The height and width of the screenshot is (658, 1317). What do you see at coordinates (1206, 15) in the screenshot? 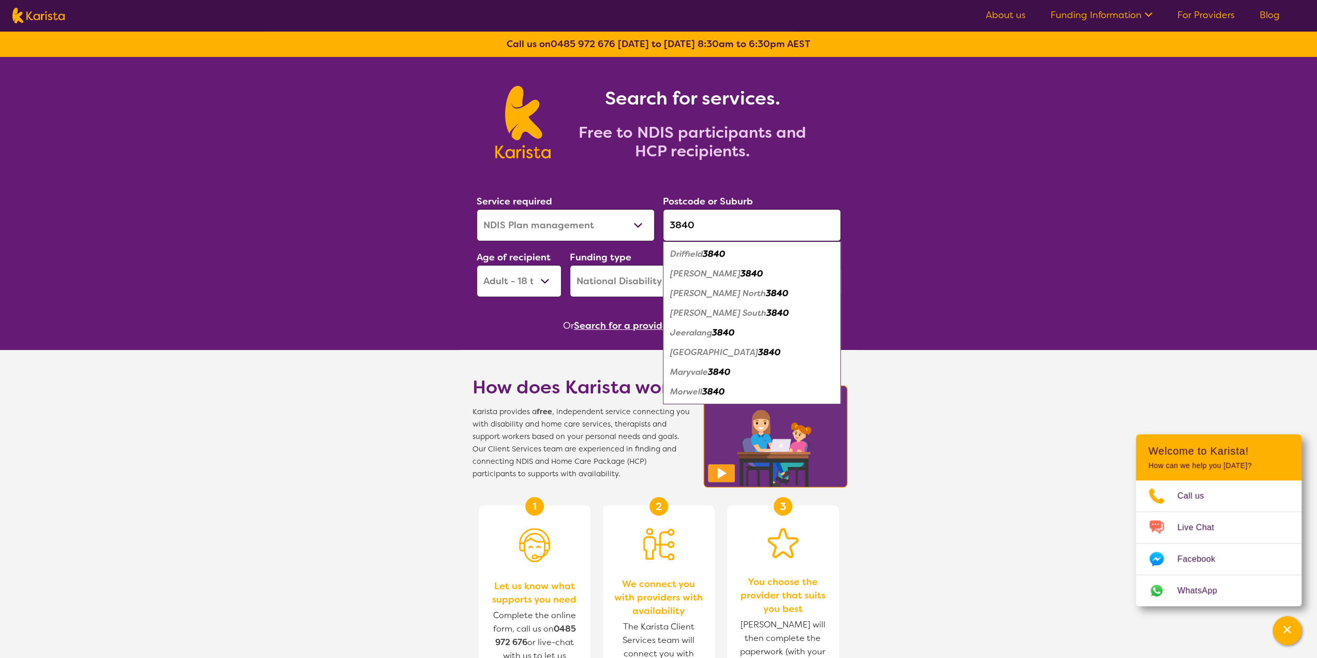
I see `a: For Providers` at bounding box center [1206, 15].